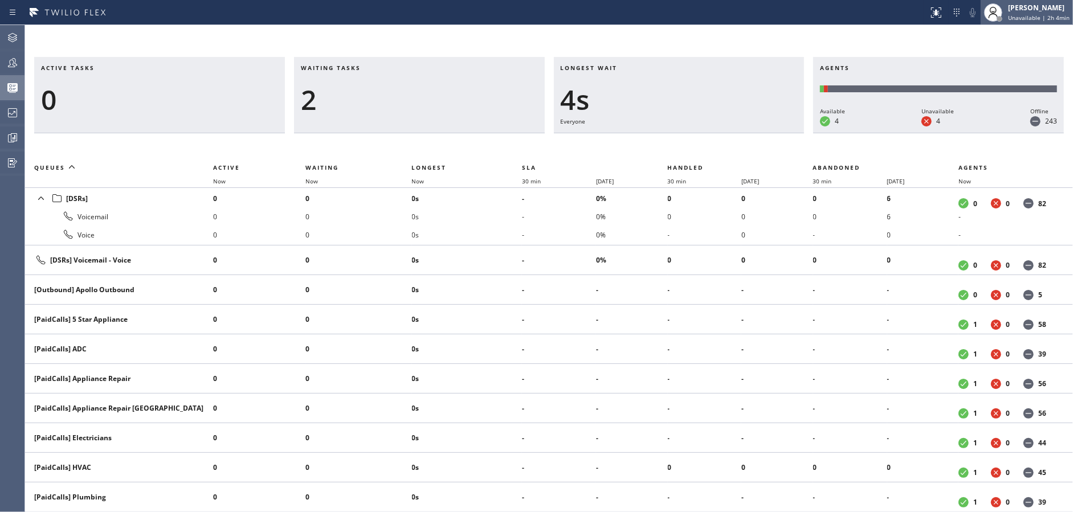 Image resolution: width=1073 pixels, height=512 pixels. I want to click on span: Longest wait, so click(589, 68).